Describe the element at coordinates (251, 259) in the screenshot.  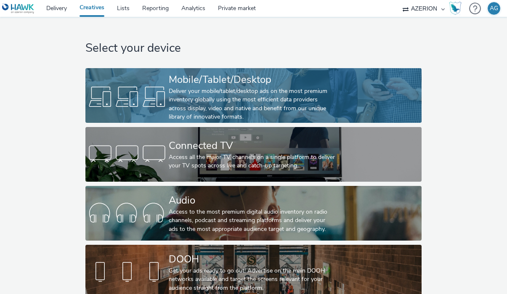
I see `div: DOOH` at that location.